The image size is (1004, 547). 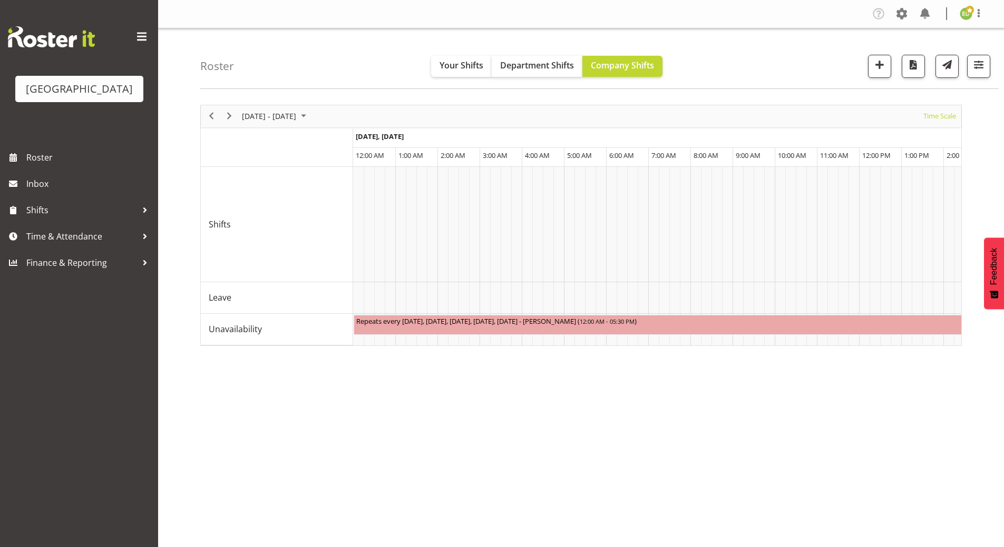 I want to click on span: Roster, so click(x=90, y=158).